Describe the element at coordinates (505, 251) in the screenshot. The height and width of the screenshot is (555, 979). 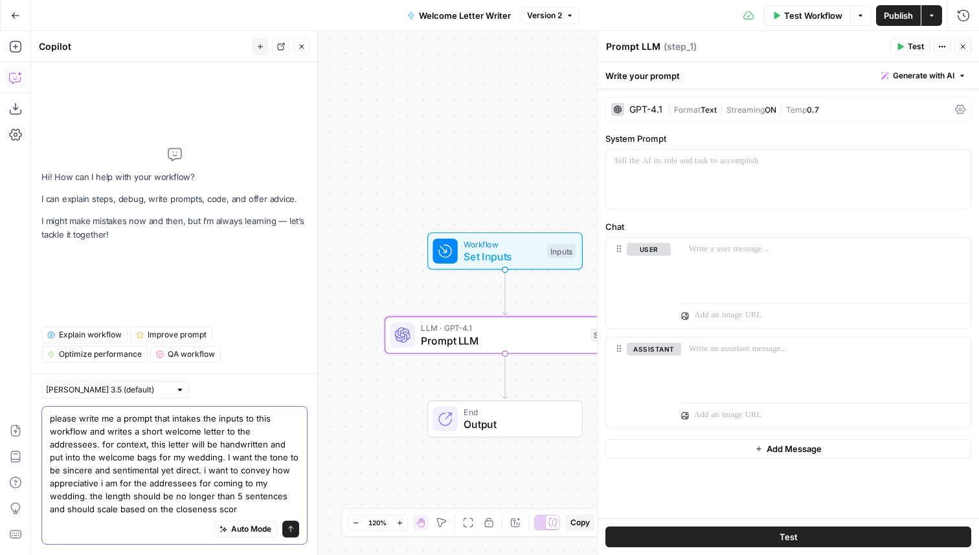
I see `div: WorkflowSet InputsInputs` at that location.